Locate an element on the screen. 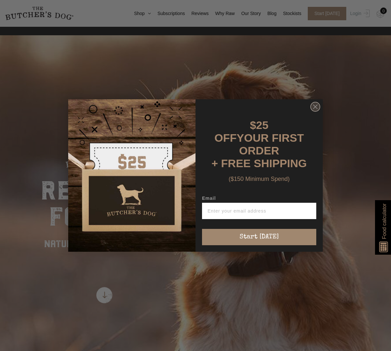 The image size is (391, 351). span: Food calculator is located at coordinates (384, 221).